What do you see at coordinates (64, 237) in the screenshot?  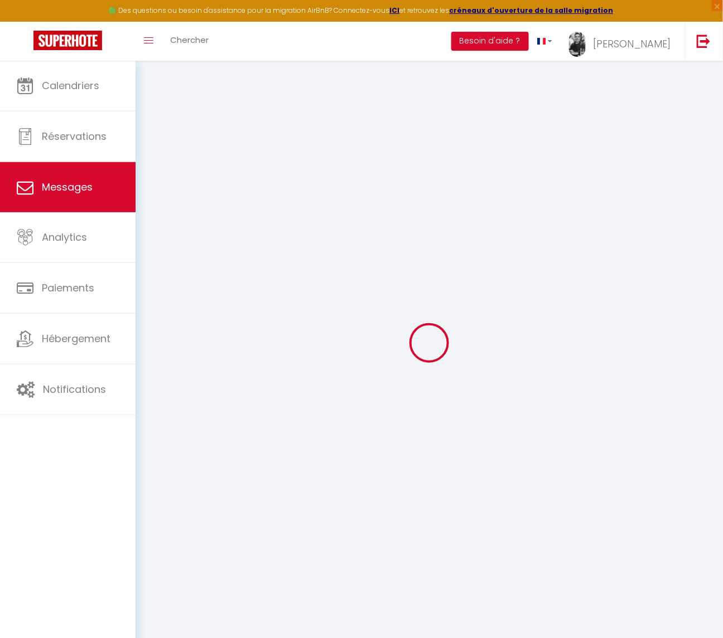 I see `span: Analytics` at bounding box center [64, 237].